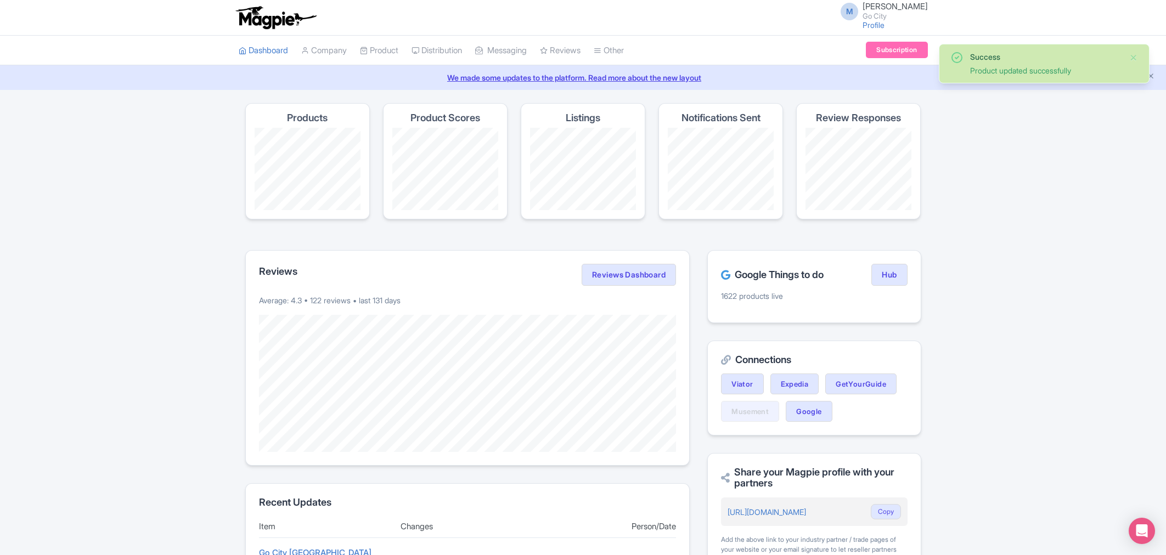 The width and height of the screenshot is (1166, 555). Describe the element at coordinates (583, 118) in the screenshot. I see `h4: Listings` at that location.